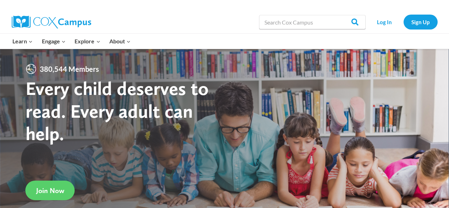  What do you see at coordinates (421, 22) in the screenshot?
I see `a: Sign Up` at bounding box center [421, 22].